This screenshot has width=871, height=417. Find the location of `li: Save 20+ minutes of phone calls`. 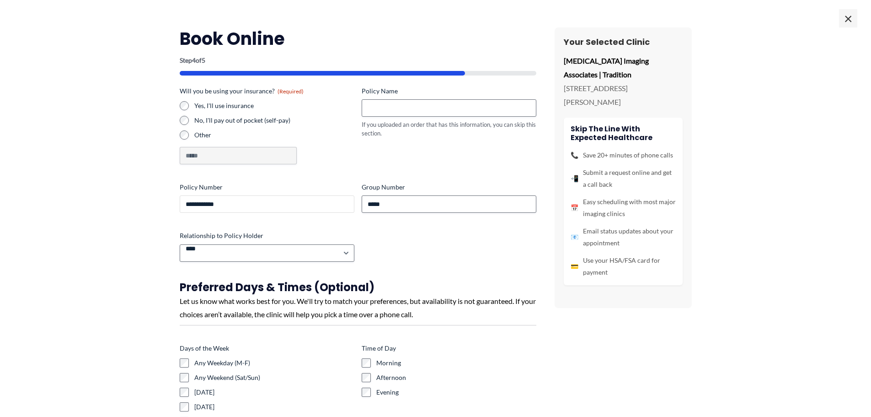

li: Save 20+ minutes of phone calls is located at coordinates (624, 155).